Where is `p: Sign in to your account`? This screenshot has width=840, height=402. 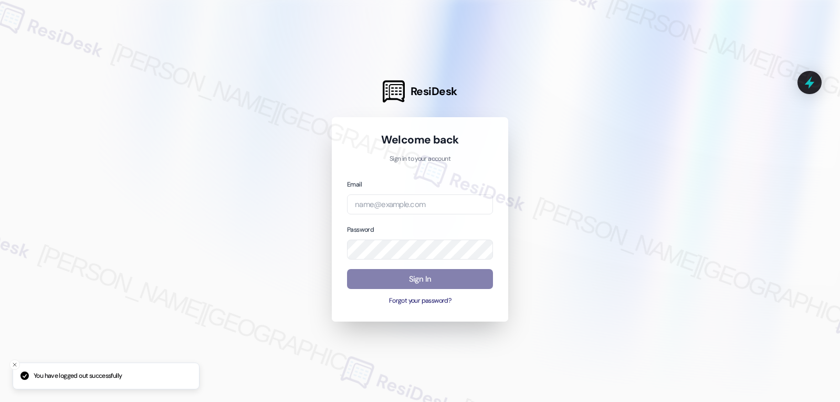 p: Sign in to your account is located at coordinates (420, 159).